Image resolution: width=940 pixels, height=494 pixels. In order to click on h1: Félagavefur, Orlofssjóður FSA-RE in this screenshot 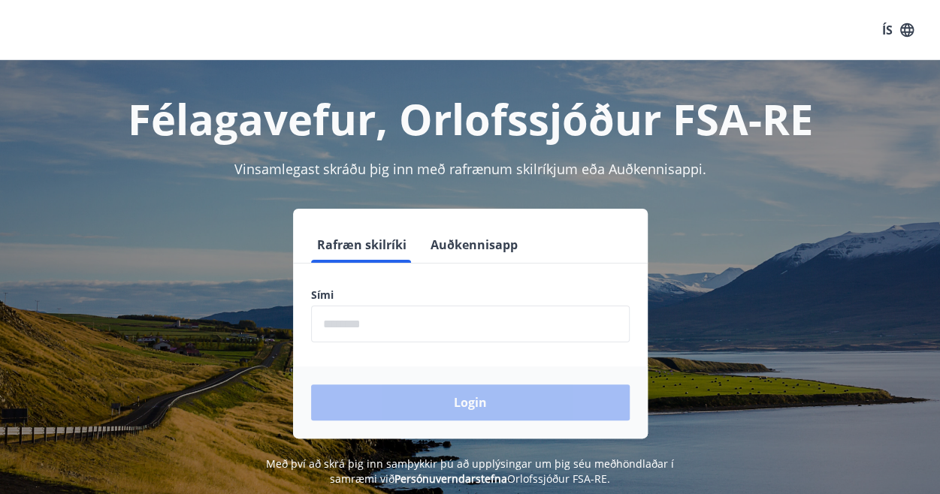, I will do `click(470, 119)`.